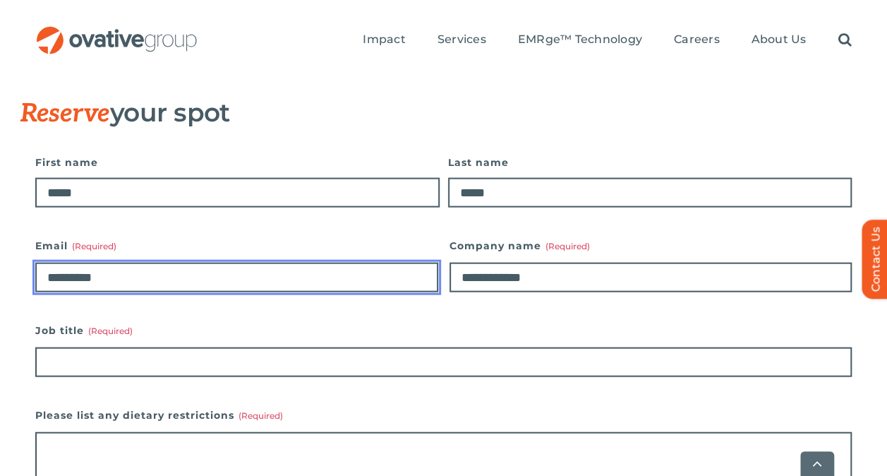 Image resolution: width=887 pixels, height=476 pixels. I want to click on label: First name, so click(237, 162).